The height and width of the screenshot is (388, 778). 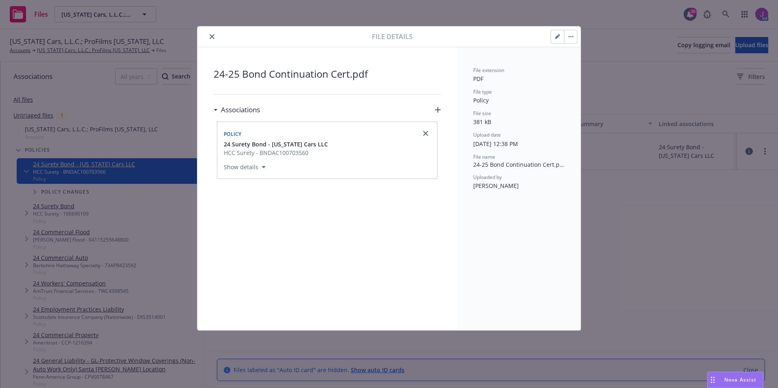 I want to click on button: close, so click(x=212, y=37).